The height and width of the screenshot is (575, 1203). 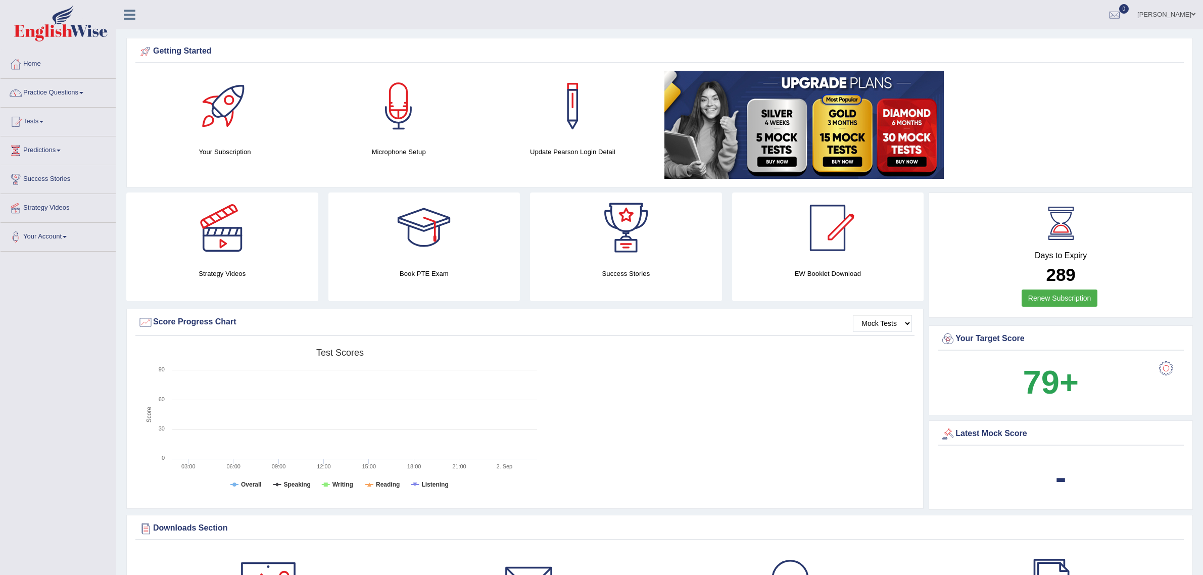 I want to click on h4: EW Booklet Download, so click(x=828, y=273).